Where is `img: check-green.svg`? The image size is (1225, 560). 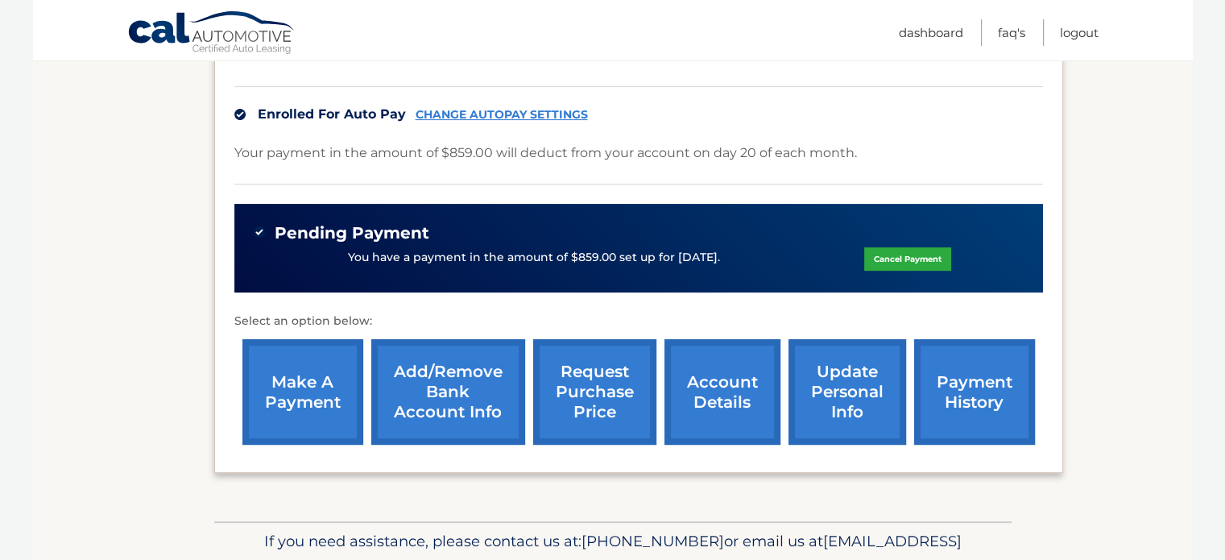 img: check-green.svg is located at coordinates (259, 232).